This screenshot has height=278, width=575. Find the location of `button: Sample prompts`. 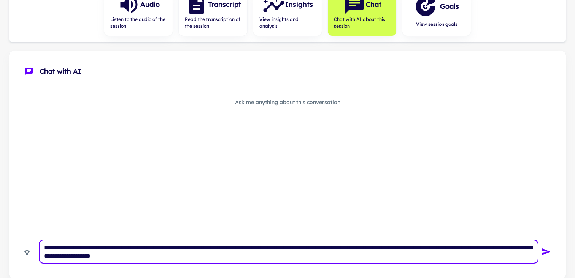

button: Sample prompts is located at coordinates (27, 252).